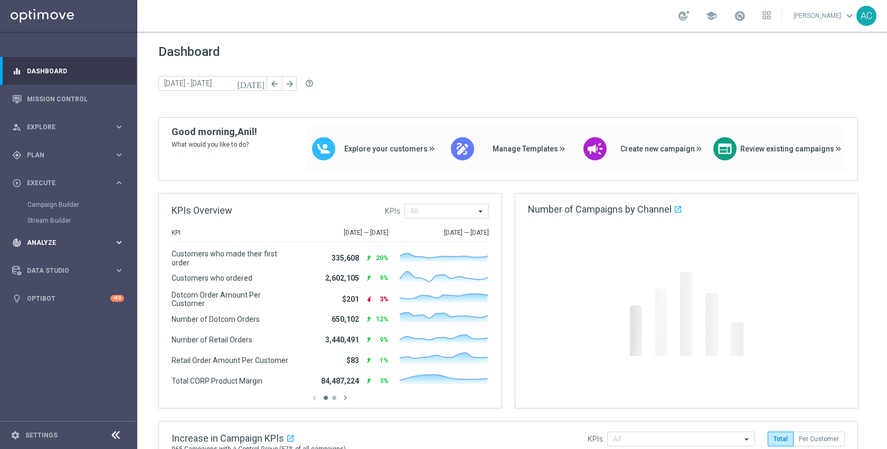 The width and height of the screenshot is (887, 449). What do you see at coordinates (68, 71) in the screenshot?
I see `div: equalizer Dashboard` at bounding box center [68, 71].